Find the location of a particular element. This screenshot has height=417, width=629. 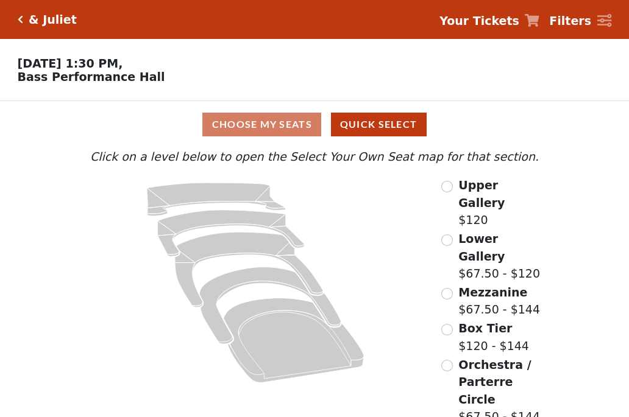

button: Quick Select is located at coordinates (378, 124).